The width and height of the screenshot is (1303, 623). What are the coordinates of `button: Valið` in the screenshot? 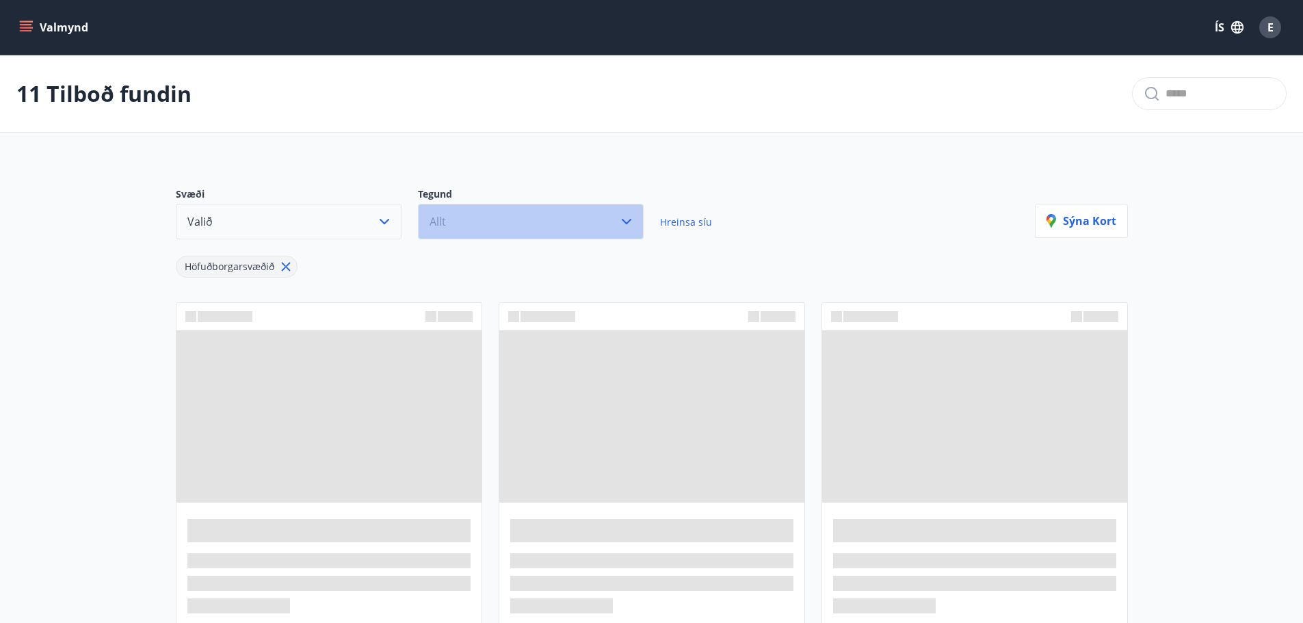 It's located at (289, 222).